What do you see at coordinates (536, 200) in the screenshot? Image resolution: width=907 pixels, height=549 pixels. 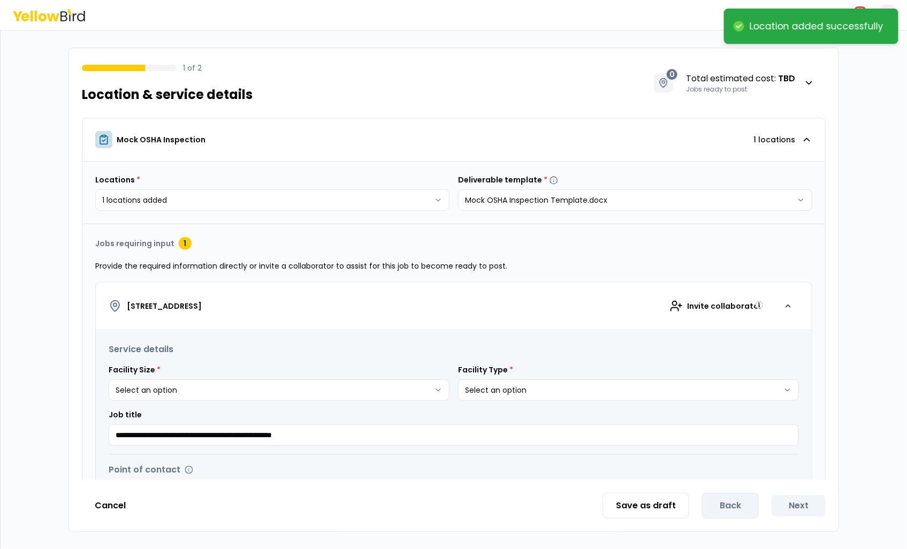 I see `span: Mock OSHA Inspection Template.docx` at bounding box center [536, 200].